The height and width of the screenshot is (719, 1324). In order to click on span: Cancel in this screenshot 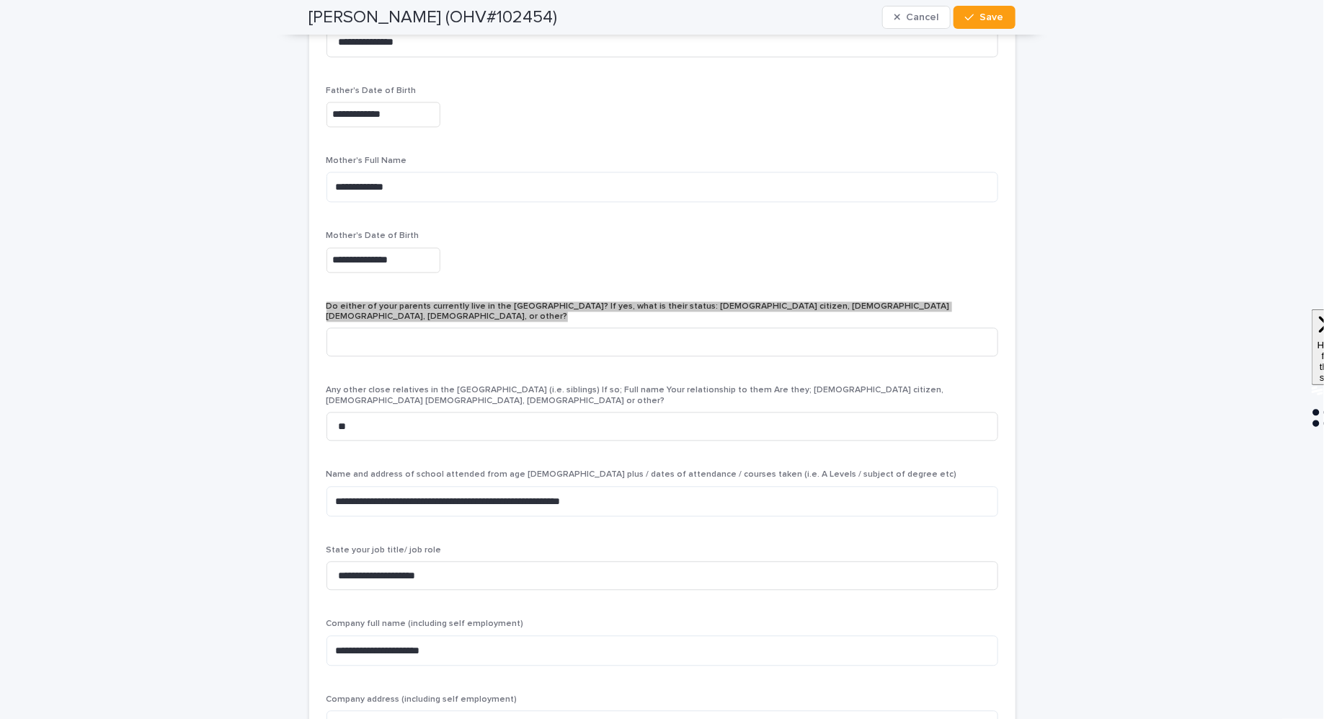, I will do `click(922, 17)`.